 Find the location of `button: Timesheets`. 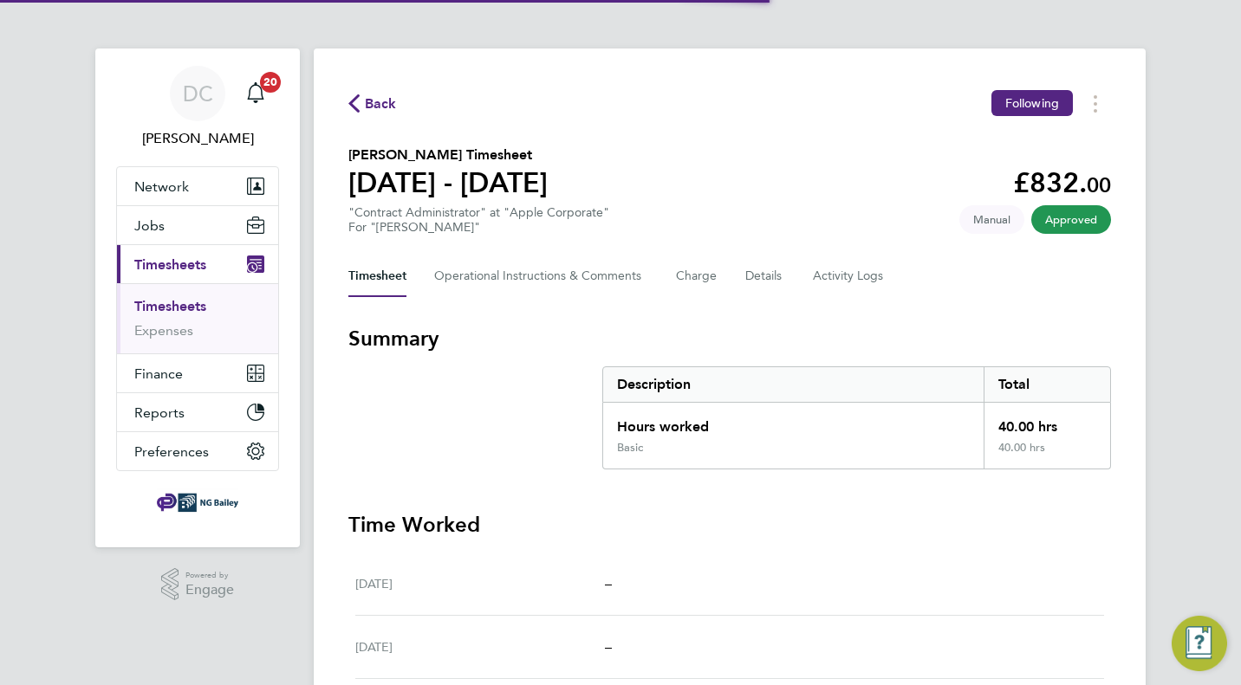

button: Timesheets is located at coordinates (198, 264).